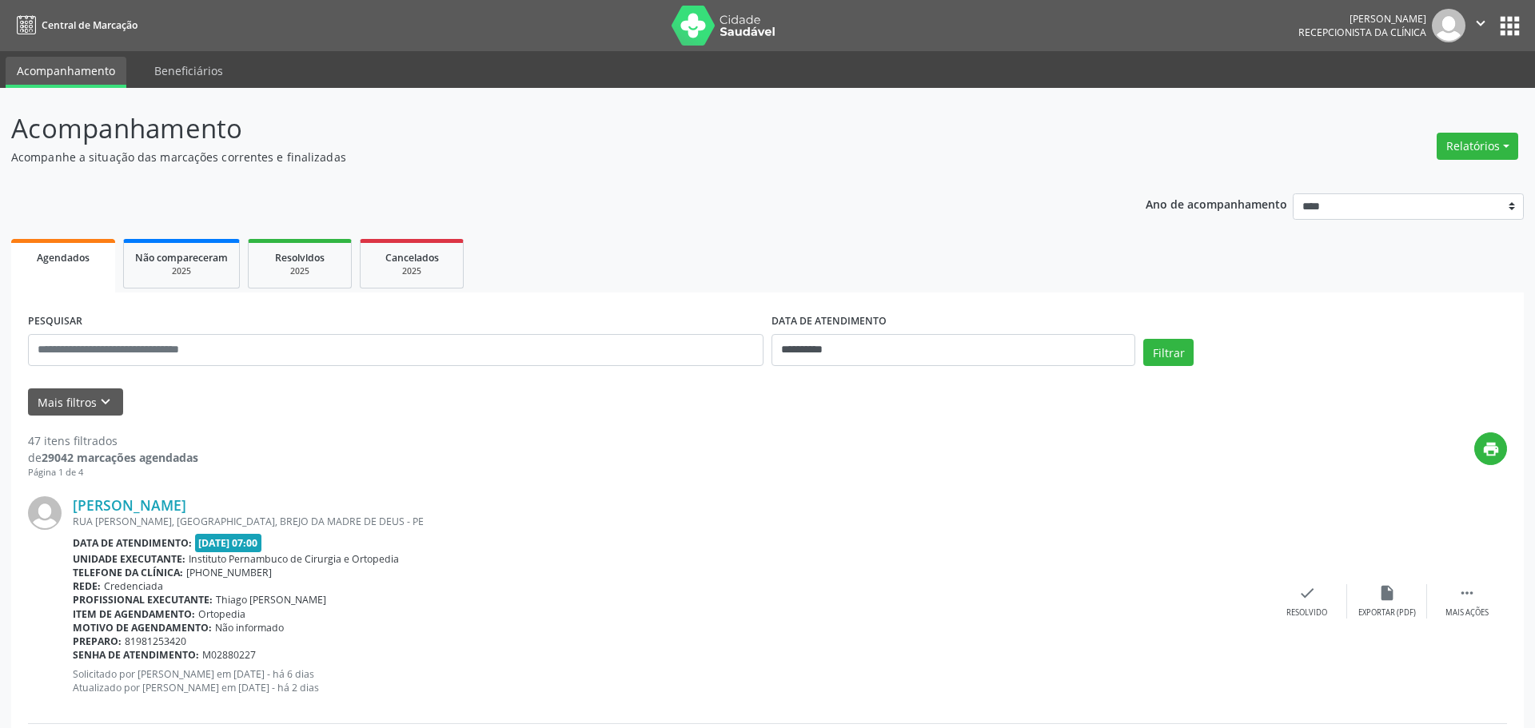 This screenshot has height=728, width=1535. What do you see at coordinates (1387, 613) in the screenshot?
I see `div: Exportar (PDF)` at bounding box center [1387, 613].